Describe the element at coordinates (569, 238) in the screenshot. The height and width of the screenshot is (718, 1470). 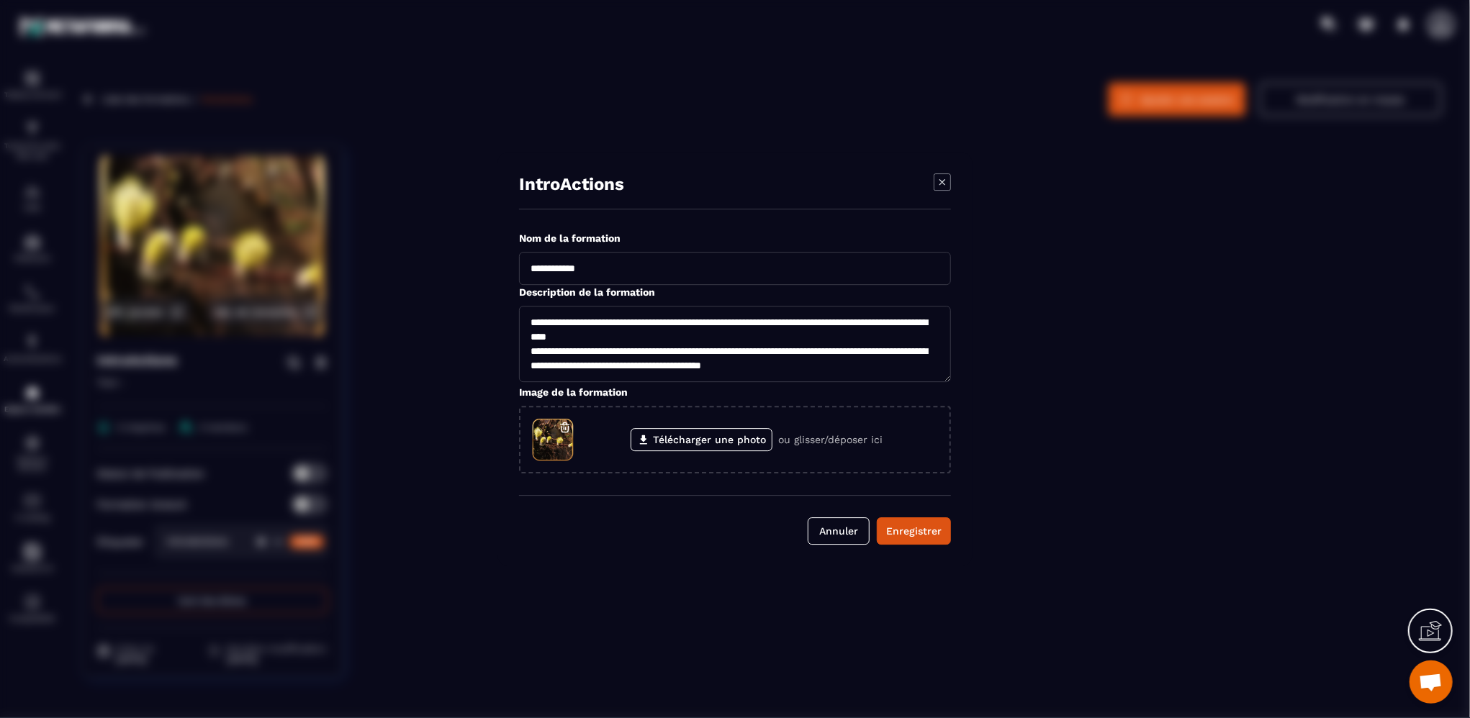
I see `label: Nom de la formation` at that location.